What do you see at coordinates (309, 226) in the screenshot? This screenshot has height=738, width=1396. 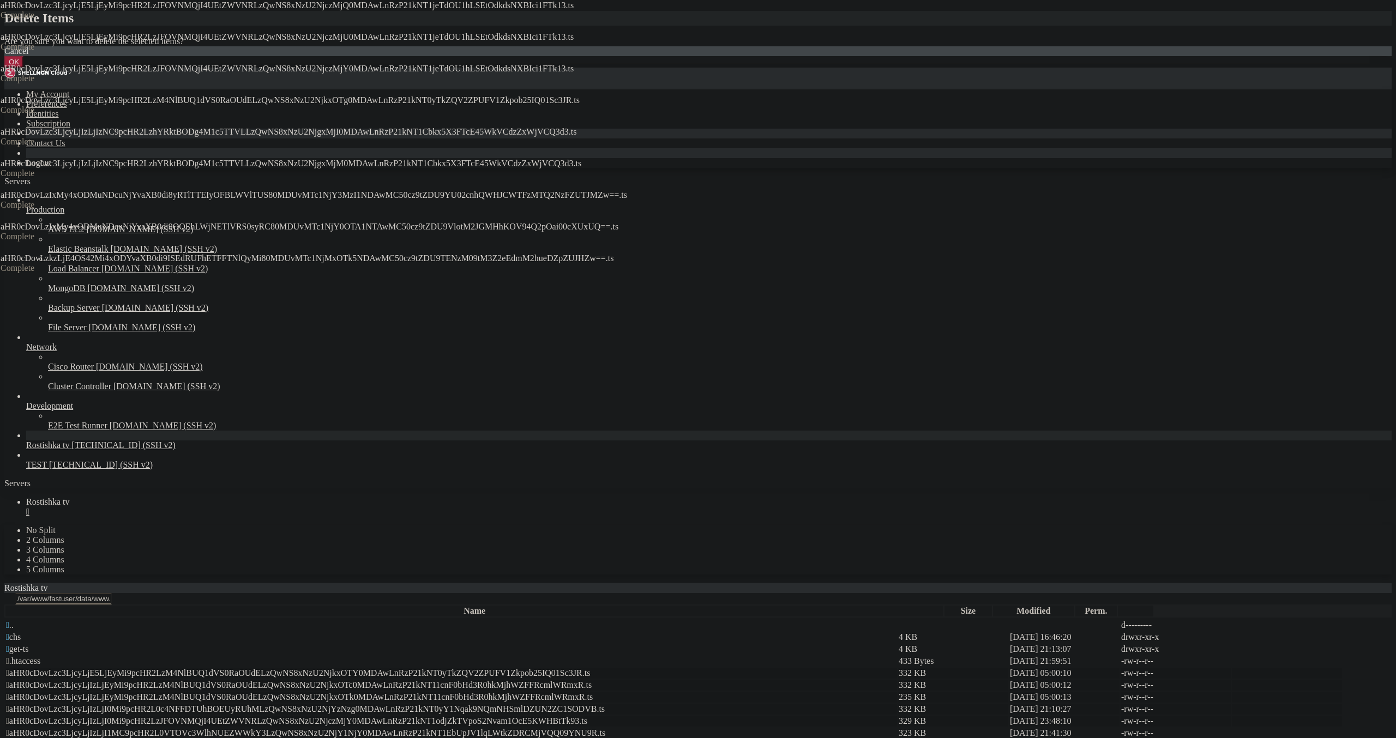 I see `span: aHR0cDovLzIxMy4xODMuNDcuNjYvaXB0di9OOEhLWjNETlVRS0syRC80MDUvMTc1NjY0OTA1NTAwMC50cz9tZDU9VlotM2JGM...` at bounding box center [309, 226].